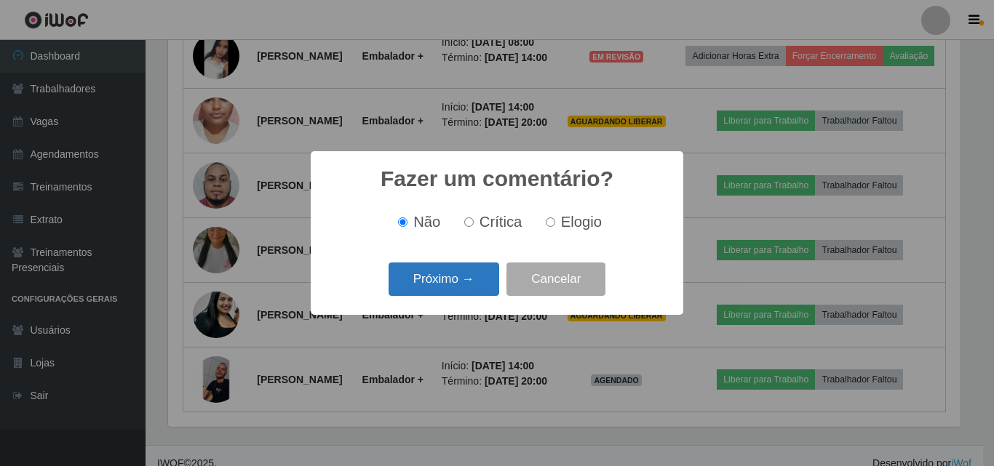 The width and height of the screenshot is (994, 466). Describe the element at coordinates (556, 279) in the screenshot. I see `button: Cancelar` at that location.